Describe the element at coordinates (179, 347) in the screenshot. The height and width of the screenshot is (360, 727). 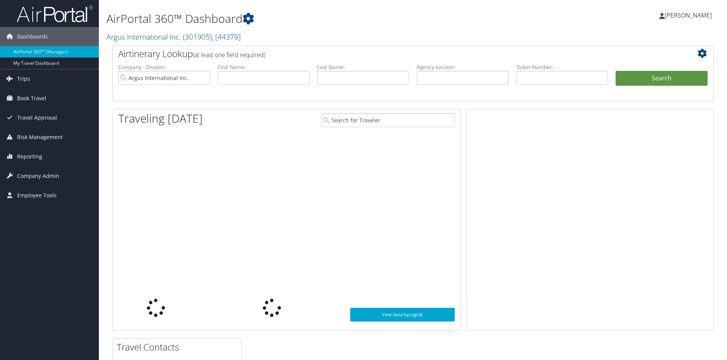
I see `h2: Travel Contacts` at that location.